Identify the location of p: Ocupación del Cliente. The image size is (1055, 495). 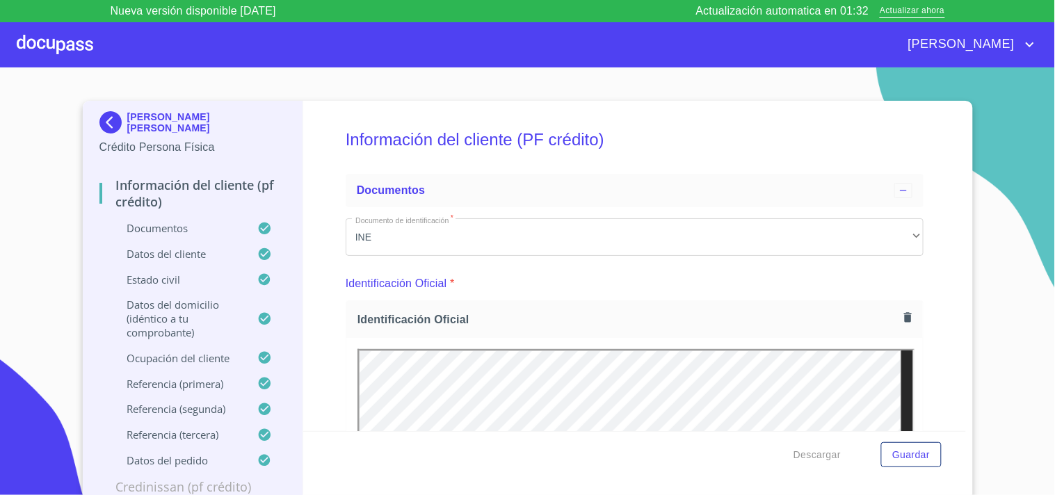
(179, 358).